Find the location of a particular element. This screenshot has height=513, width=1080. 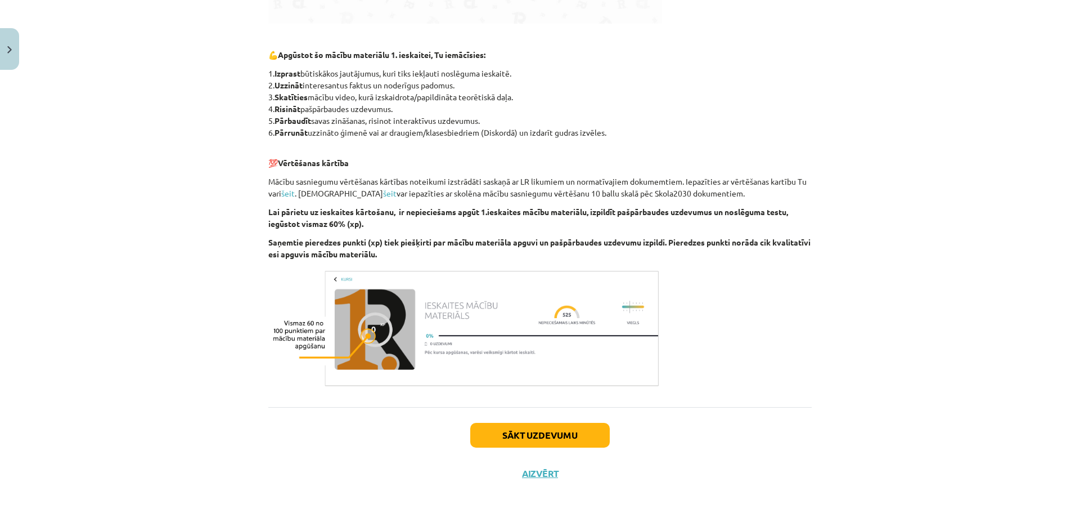

button: Aizvērt is located at coordinates (540, 473).